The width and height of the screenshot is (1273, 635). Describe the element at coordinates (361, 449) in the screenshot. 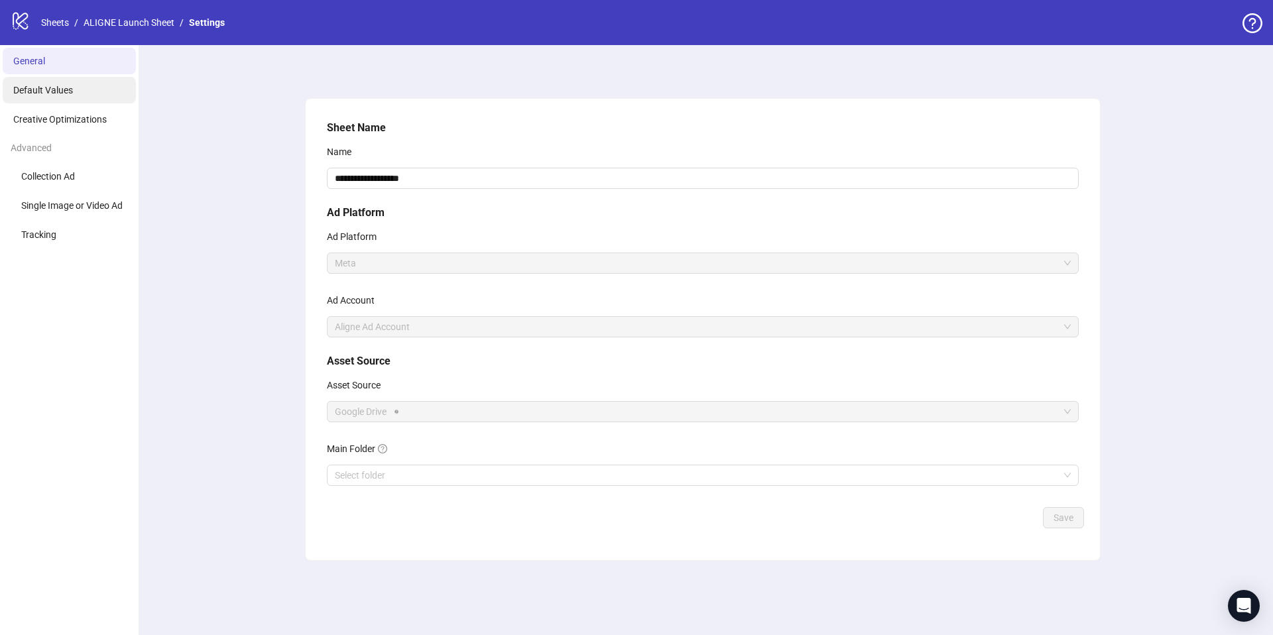

I see `label: Main Folder` at that location.